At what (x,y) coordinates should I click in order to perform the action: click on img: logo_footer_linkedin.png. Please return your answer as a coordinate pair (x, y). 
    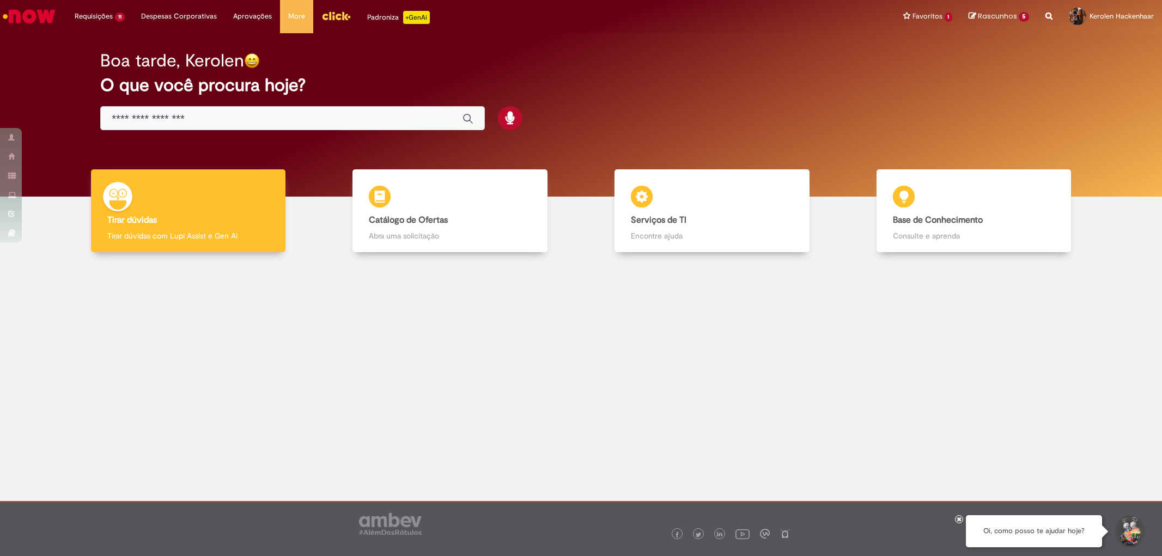
    Looking at the image, I should click on (719, 535).